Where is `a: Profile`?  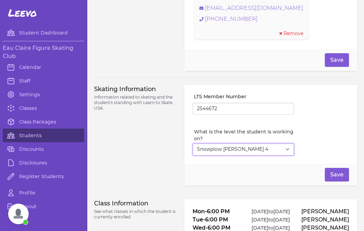
a: Profile is located at coordinates (43, 193).